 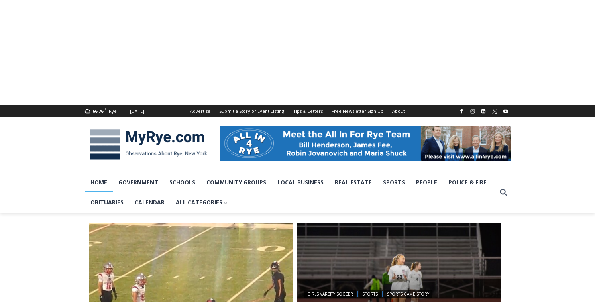 What do you see at coordinates (467, 182) in the screenshot?
I see `a: Police & Fire` at bounding box center [467, 182].